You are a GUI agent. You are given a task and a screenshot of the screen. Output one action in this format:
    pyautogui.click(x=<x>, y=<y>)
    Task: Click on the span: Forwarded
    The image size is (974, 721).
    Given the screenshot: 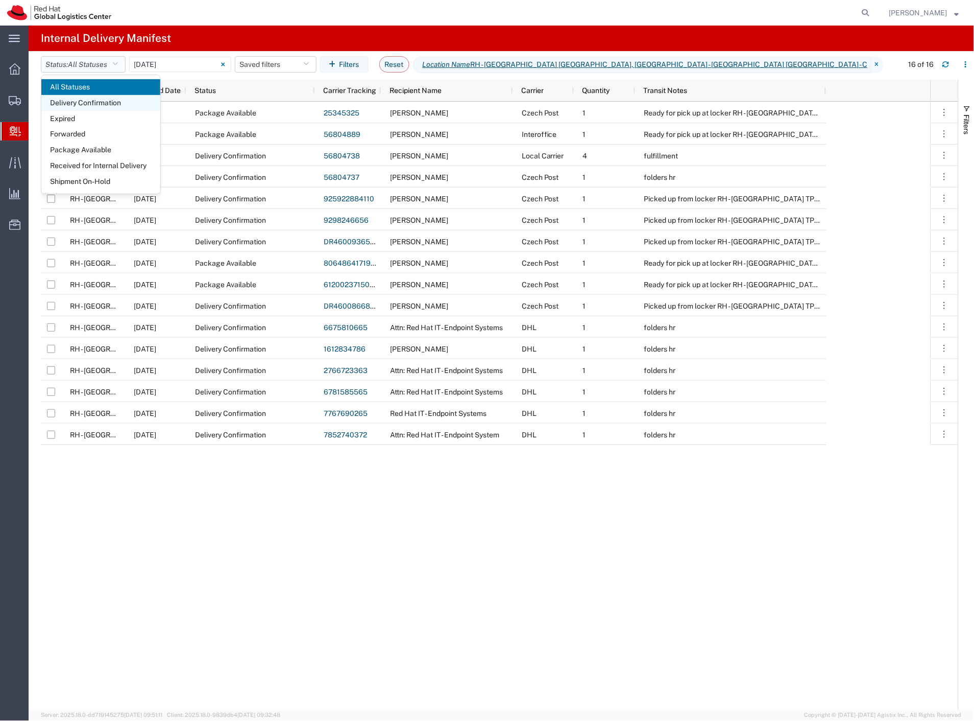 What is the action you would take?
    pyautogui.click(x=101, y=134)
    